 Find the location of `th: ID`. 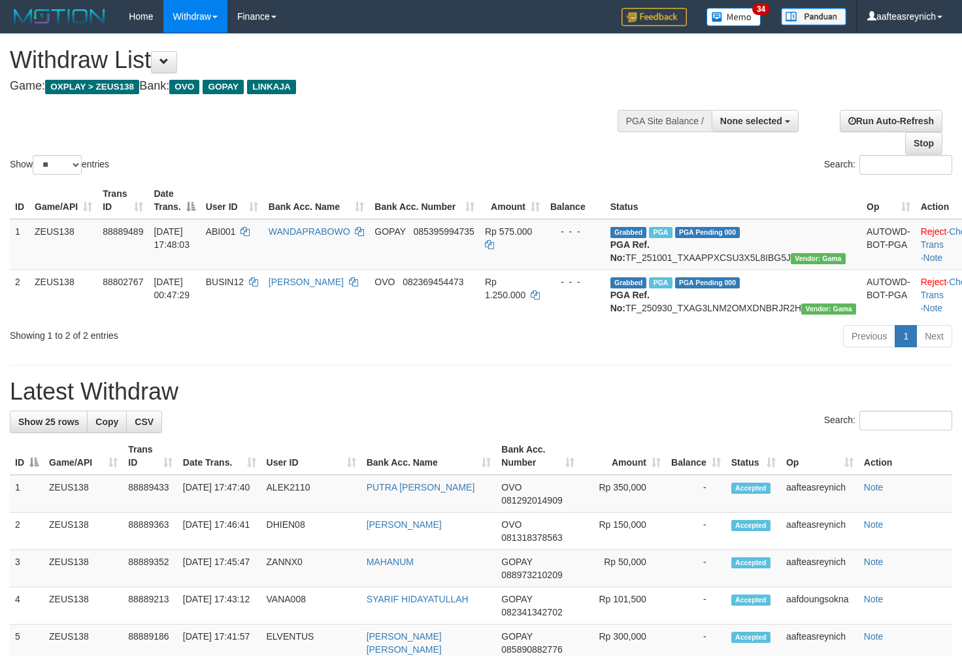

th: ID is located at coordinates (20, 200).